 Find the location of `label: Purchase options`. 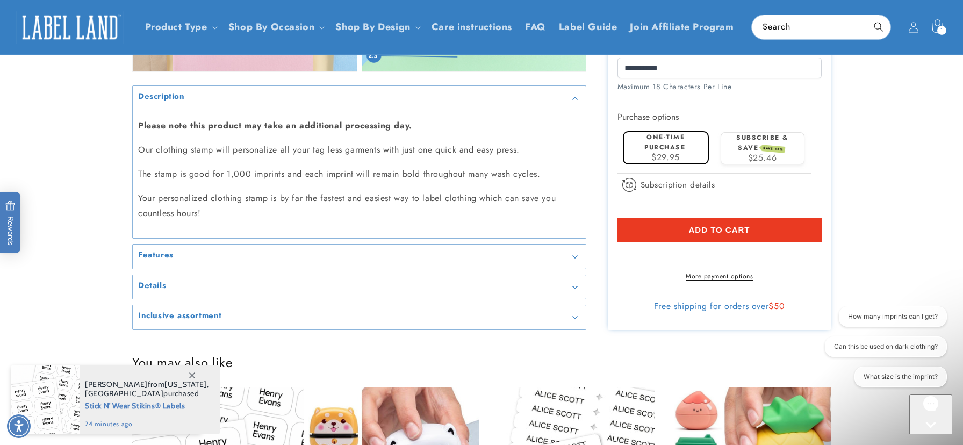

label: Purchase options is located at coordinates (648, 116).